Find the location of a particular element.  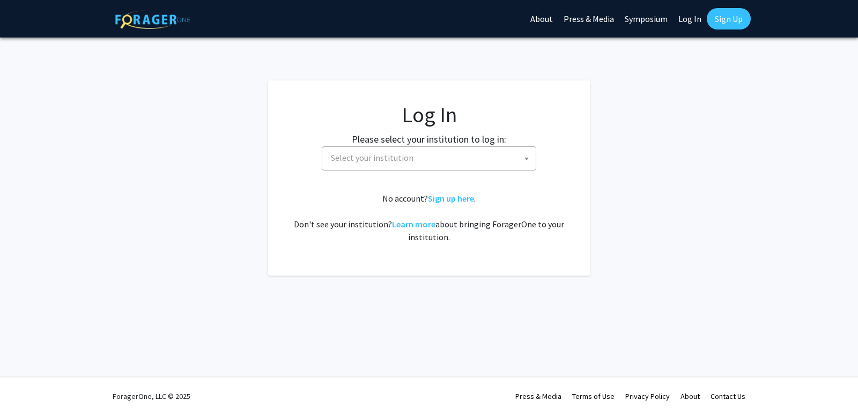

a: About is located at coordinates (690, 396).